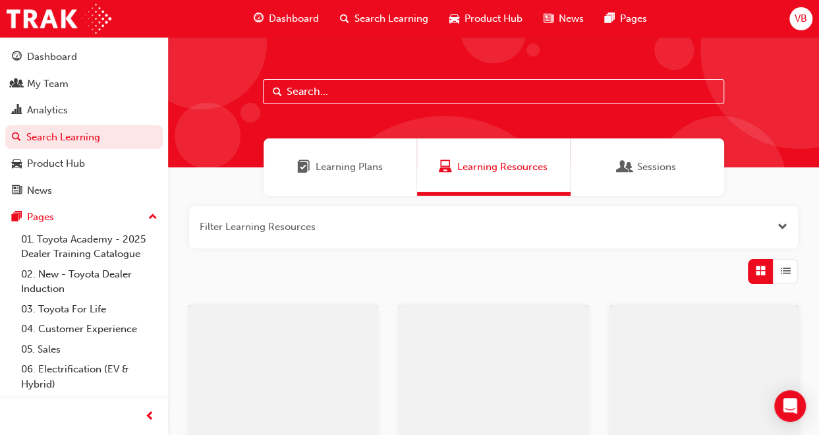 This screenshot has width=819, height=435. I want to click on a: Product Hub, so click(84, 163).